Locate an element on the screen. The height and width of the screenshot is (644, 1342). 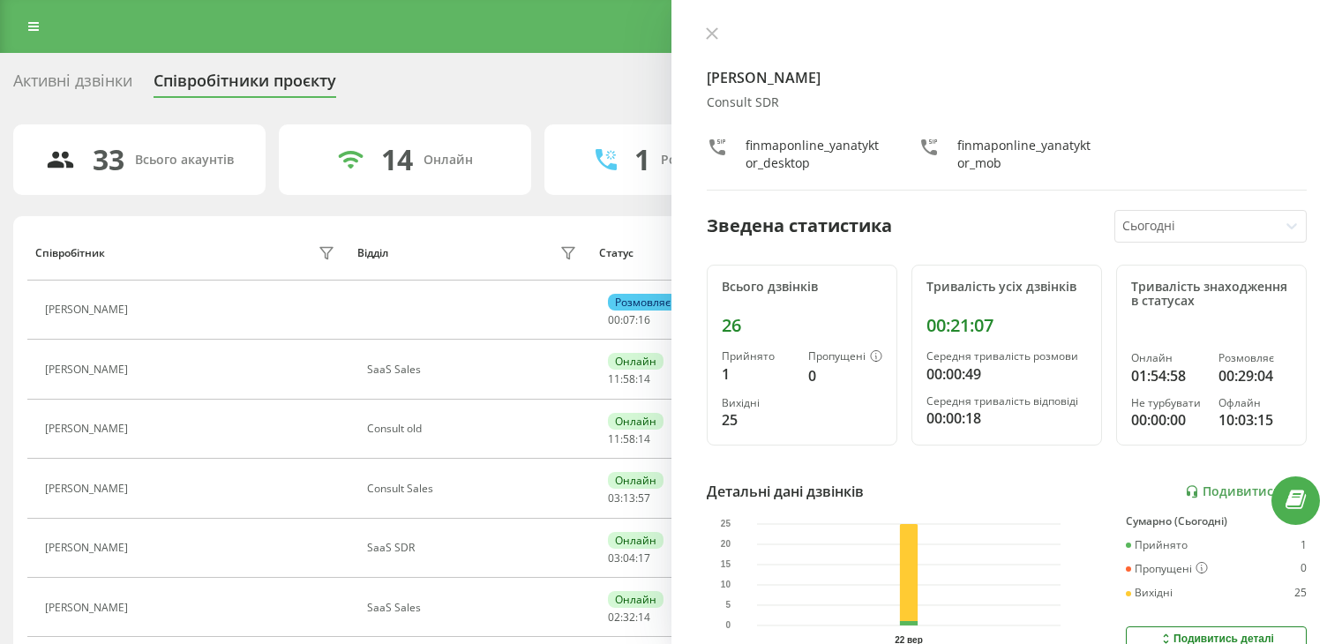
span: 04 is located at coordinates (629, 558).